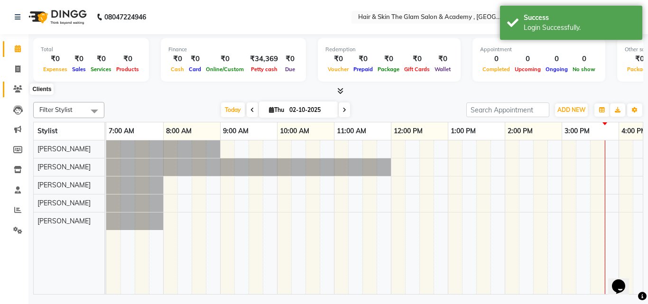 The image size is (648, 304). Describe the element at coordinates (389, 49) in the screenshot. I see `div: Redemption` at that location.